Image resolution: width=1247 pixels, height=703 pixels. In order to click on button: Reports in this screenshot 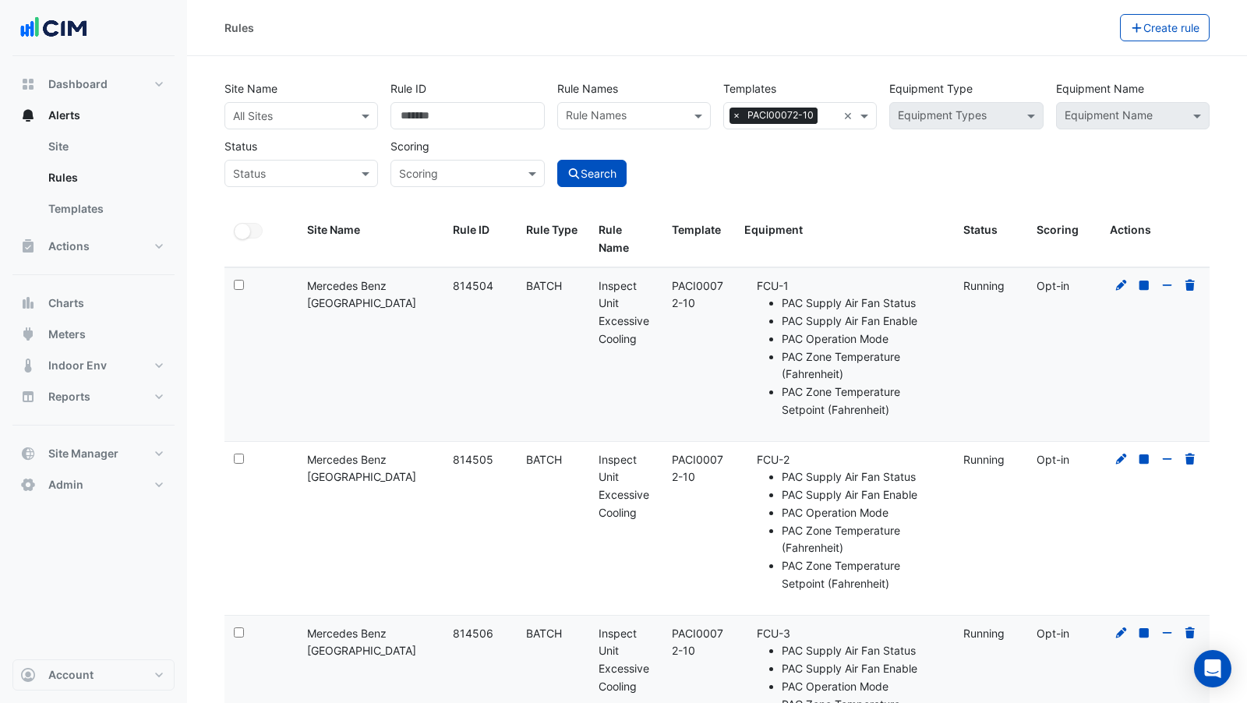, I will do `click(94, 397)`.